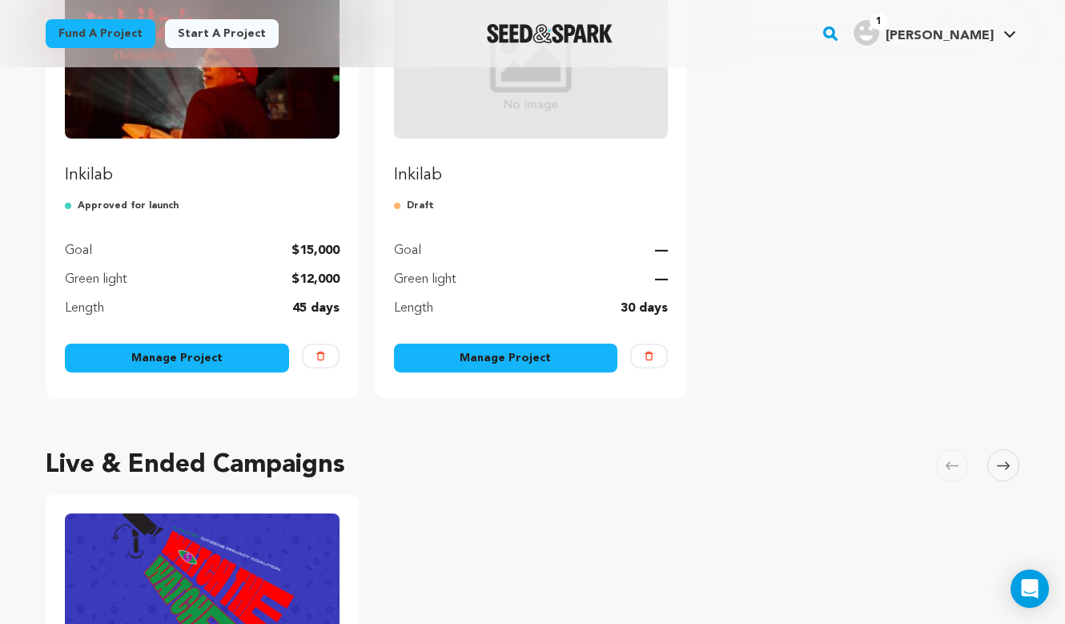 The height and width of the screenshot is (624, 1065). What do you see at coordinates (934, 31) in the screenshot?
I see `a: Suryaneni P.'s Profile` at bounding box center [934, 31].